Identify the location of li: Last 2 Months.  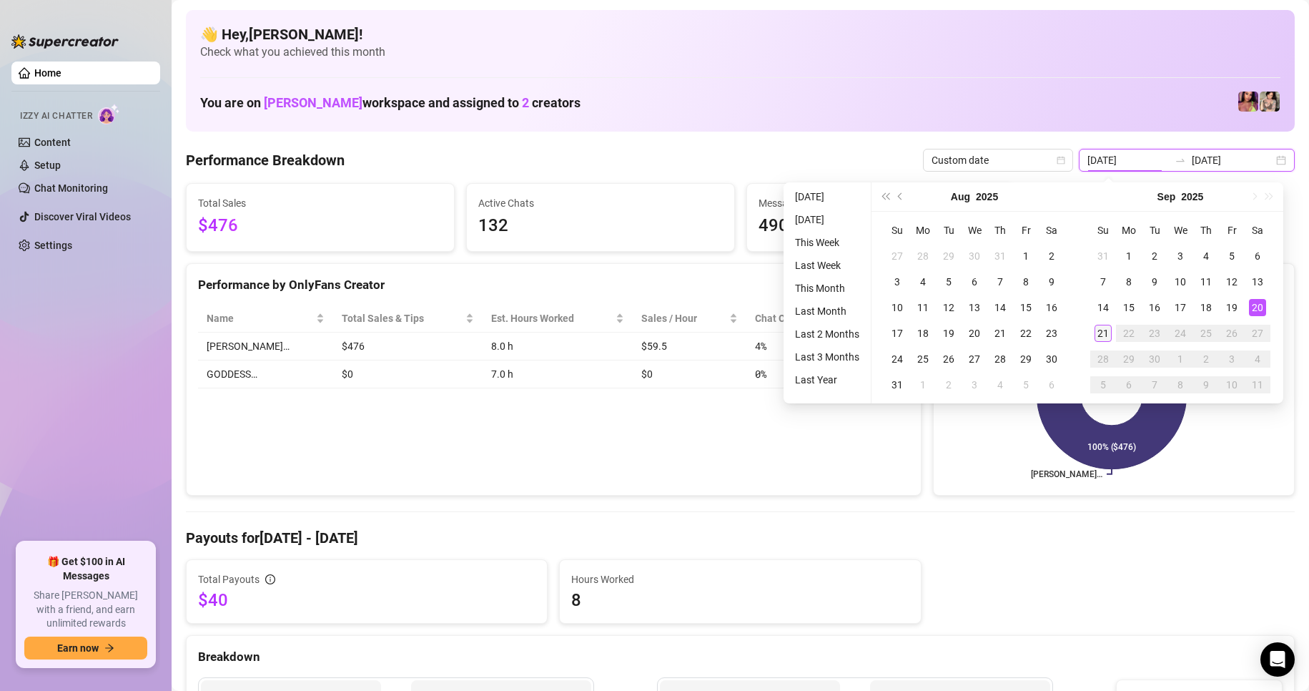
(827, 334).